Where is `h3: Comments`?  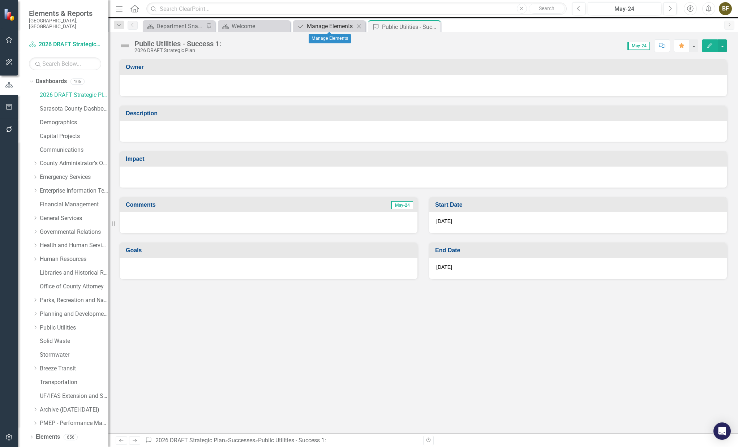
h3: Comments is located at coordinates (207, 205).